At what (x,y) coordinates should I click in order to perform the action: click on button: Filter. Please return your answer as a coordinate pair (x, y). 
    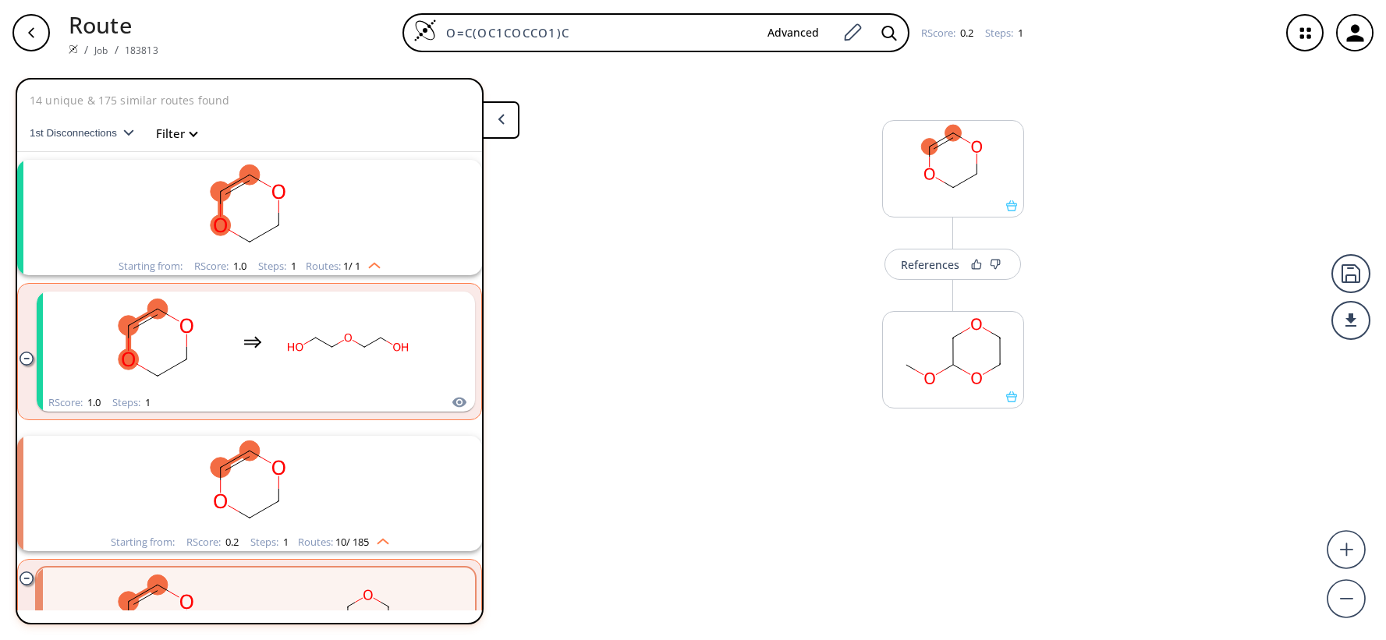
    Looking at the image, I should click on (172, 133).